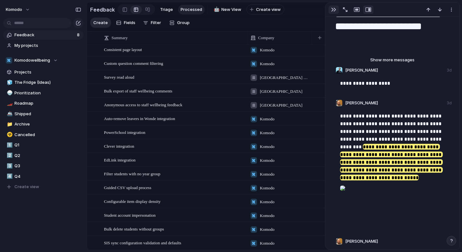  I want to click on span: Shipped, so click(48, 114).